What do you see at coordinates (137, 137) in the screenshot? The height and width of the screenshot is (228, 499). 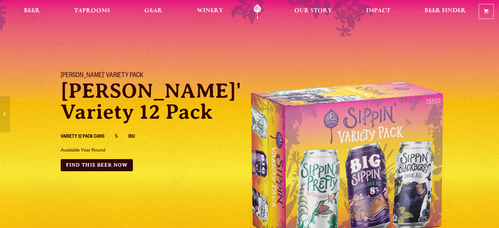 I see `li: IBU` at bounding box center [137, 137].